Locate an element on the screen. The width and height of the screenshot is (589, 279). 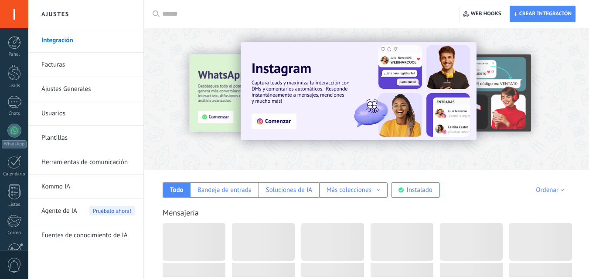
span: Pruébalo ahora! is located at coordinates (112, 211).